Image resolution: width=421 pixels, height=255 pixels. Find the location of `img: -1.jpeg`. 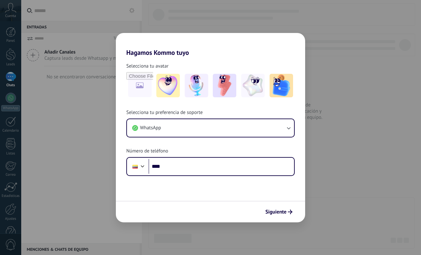

img: -1.jpeg is located at coordinates (168, 86).